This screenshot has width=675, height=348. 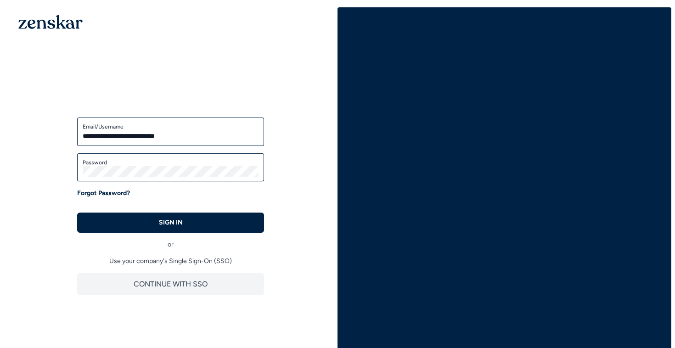 What do you see at coordinates (170, 163) in the screenshot?
I see `label: Password` at bounding box center [170, 163].